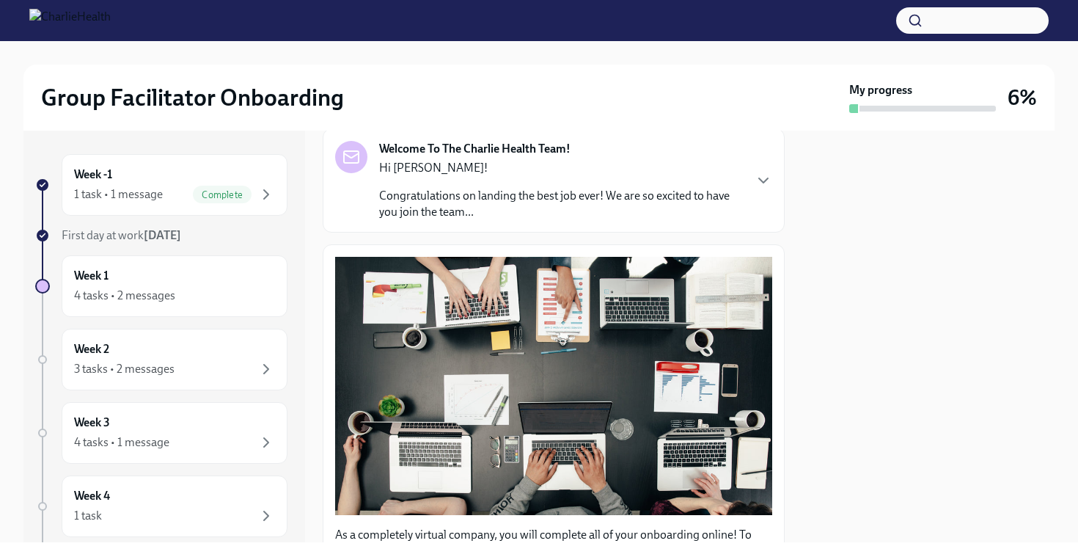  Describe the element at coordinates (554, 386) in the screenshot. I see `button: Zoom image` at that location.